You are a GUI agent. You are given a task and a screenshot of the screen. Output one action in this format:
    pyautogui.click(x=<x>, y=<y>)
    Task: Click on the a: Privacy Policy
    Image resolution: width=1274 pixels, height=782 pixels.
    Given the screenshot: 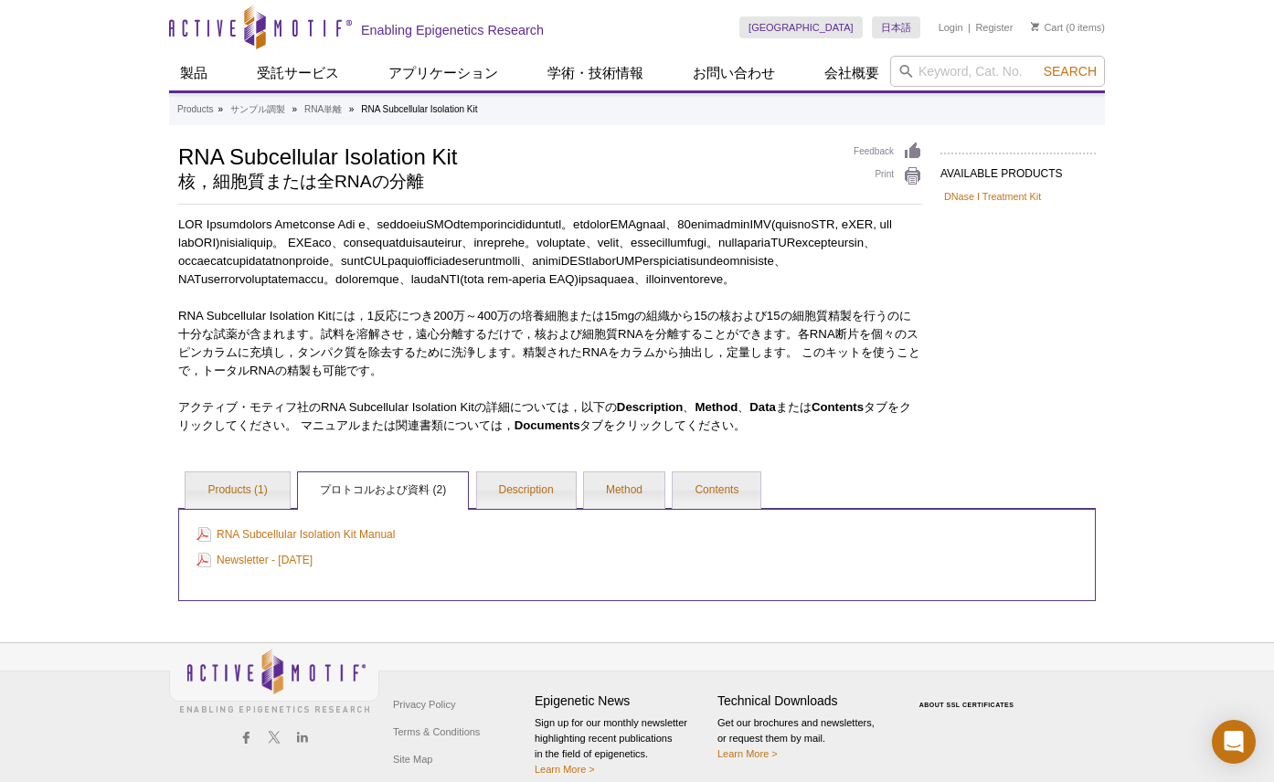 What is the action you would take?
    pyautogui.click(x=424, y=704)
    